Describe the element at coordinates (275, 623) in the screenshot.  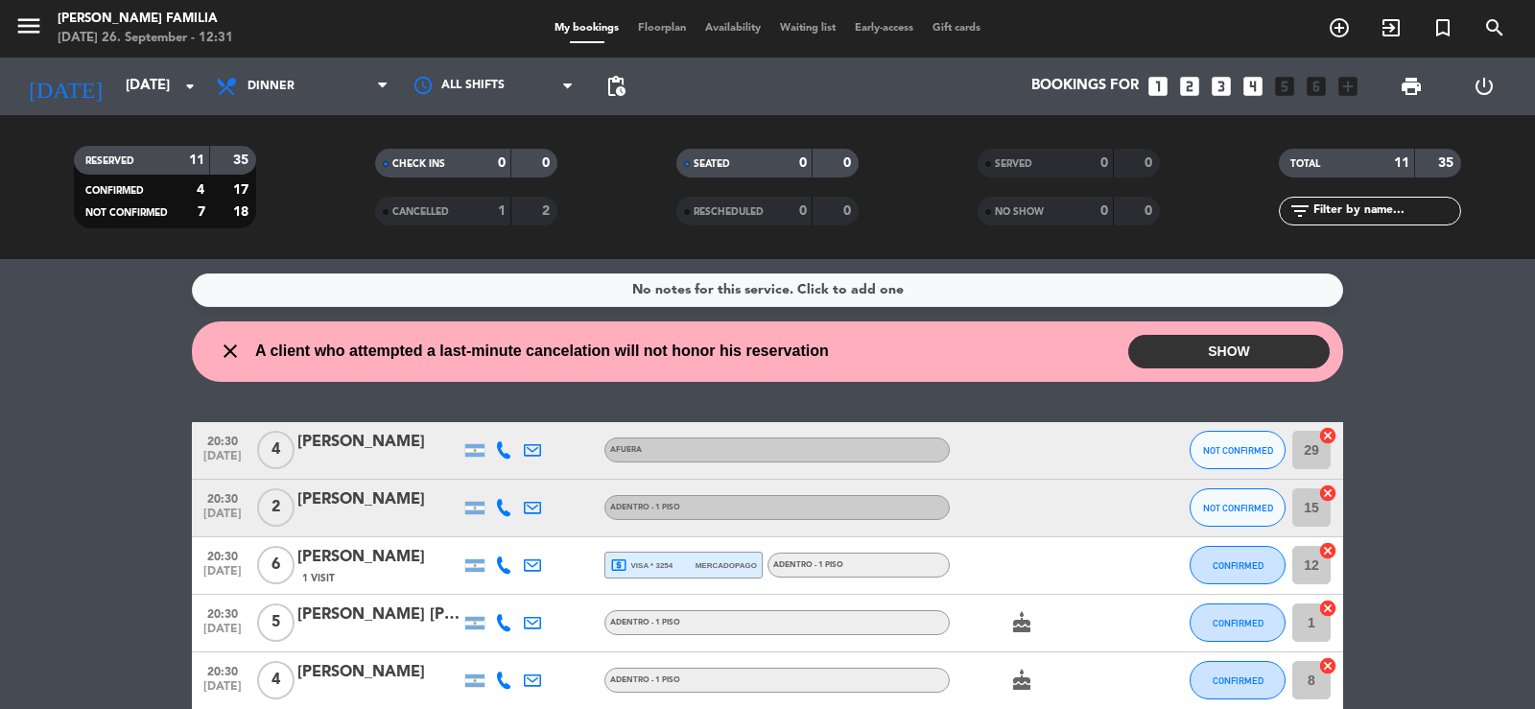
I see `span: 5` at that location.